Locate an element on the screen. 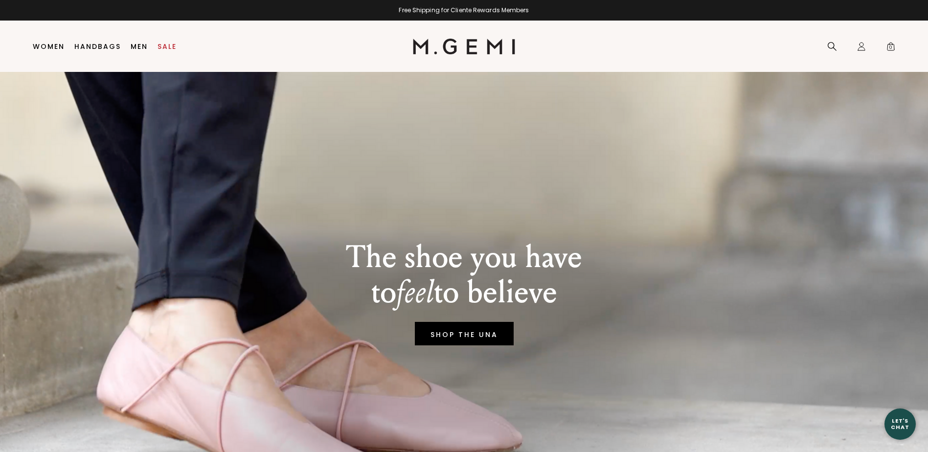  a: Handbags is located at coordinates (97, 46).